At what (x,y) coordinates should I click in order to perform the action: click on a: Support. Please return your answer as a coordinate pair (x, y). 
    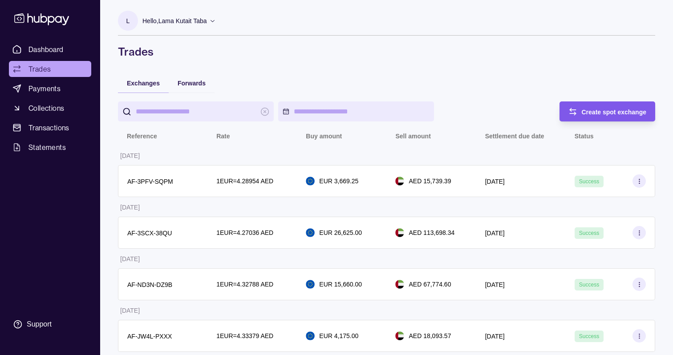
    Looking at the image, I should click on (50, 324).